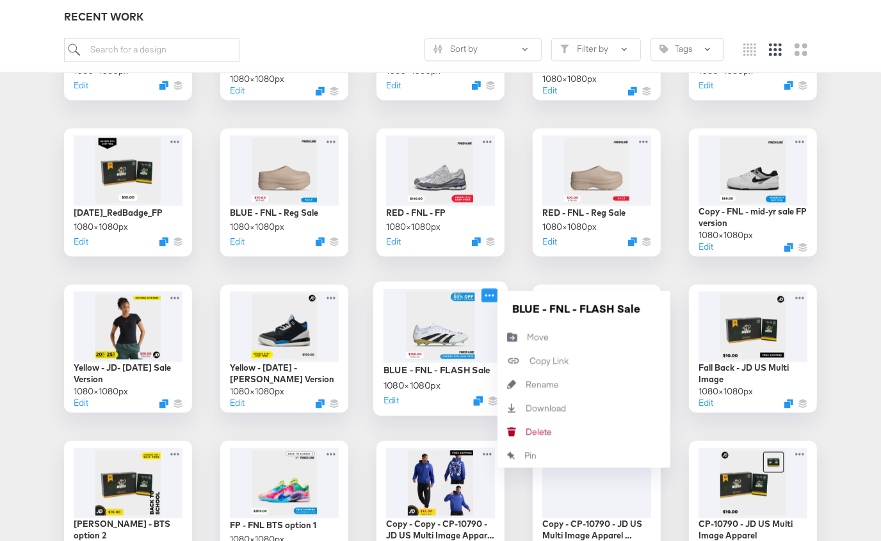 This screenshot has width=881, height=541. I want to click on button: FilterFilter by, so click(596, 50).